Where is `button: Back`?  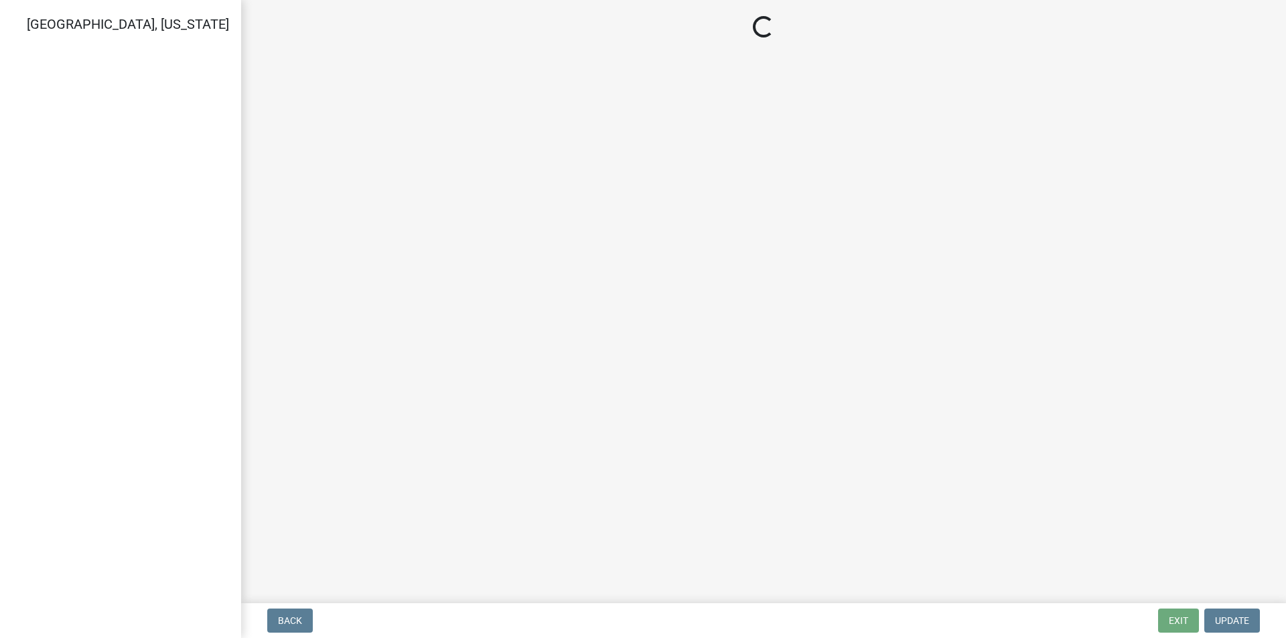 button: Back is located at coordinates (290, 621).